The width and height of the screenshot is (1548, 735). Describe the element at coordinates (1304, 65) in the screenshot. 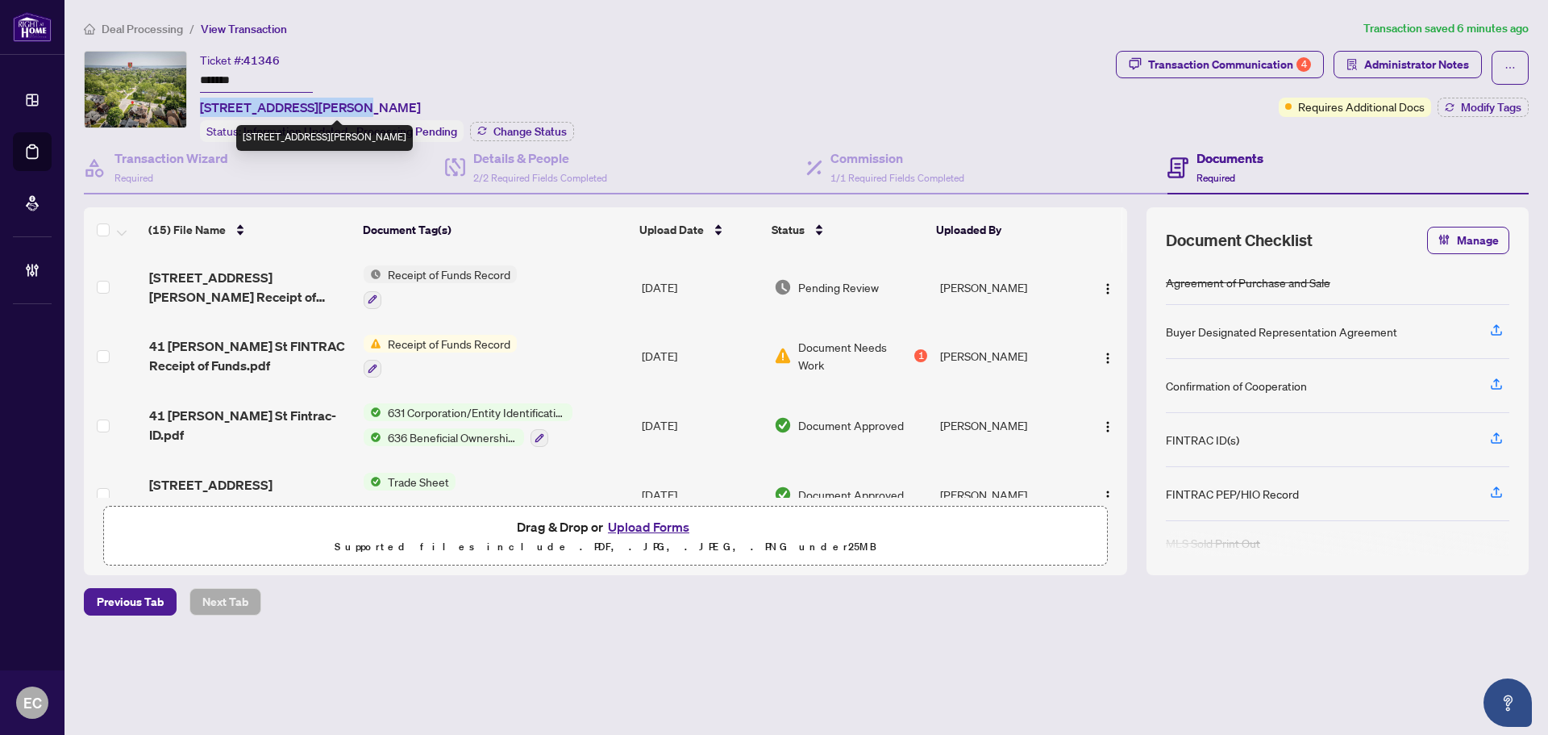

I see `div: 4` at that location.